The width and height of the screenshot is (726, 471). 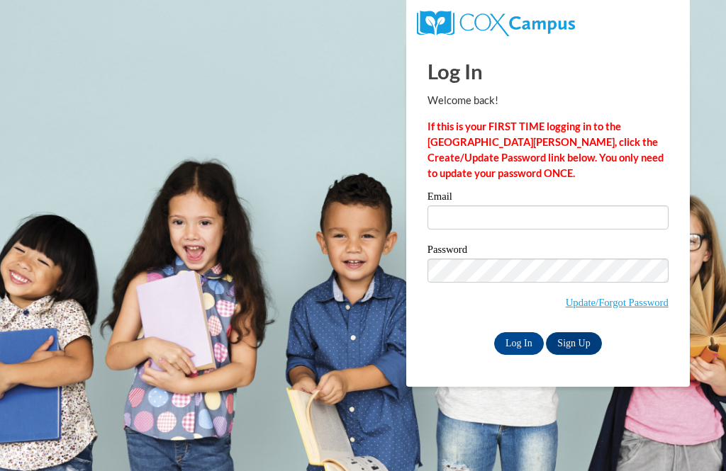 What do you see at coordinates (496, 23) in the screenshot?
I see `img: COX Campus` at bounding box center [496, 23].